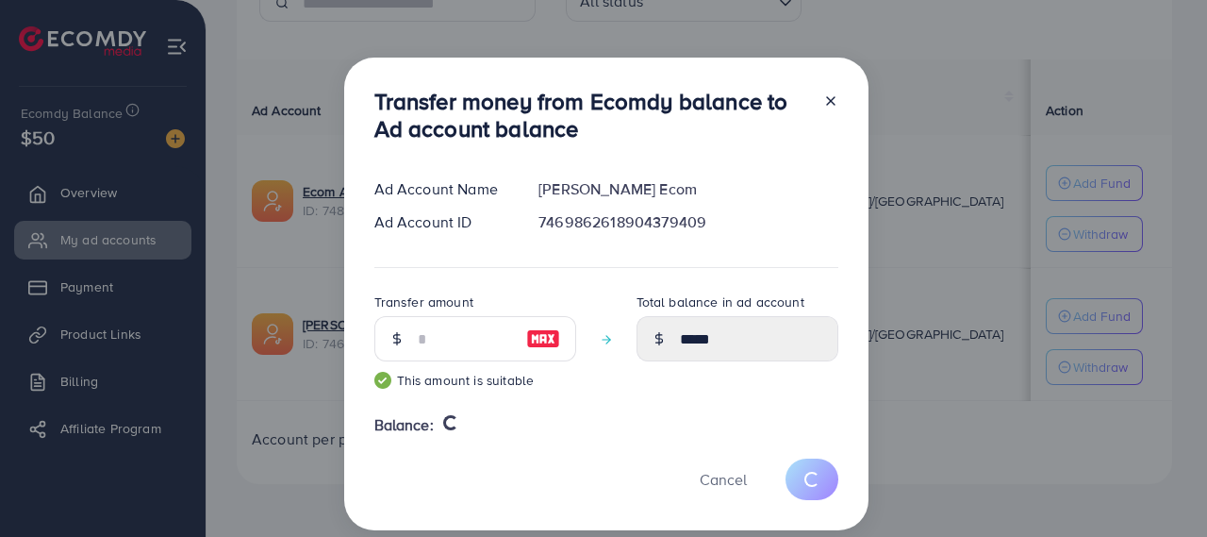  Describe the element at coordinates (475, 380) in the screenshot. I see `small: This amount is suitable` at that location.